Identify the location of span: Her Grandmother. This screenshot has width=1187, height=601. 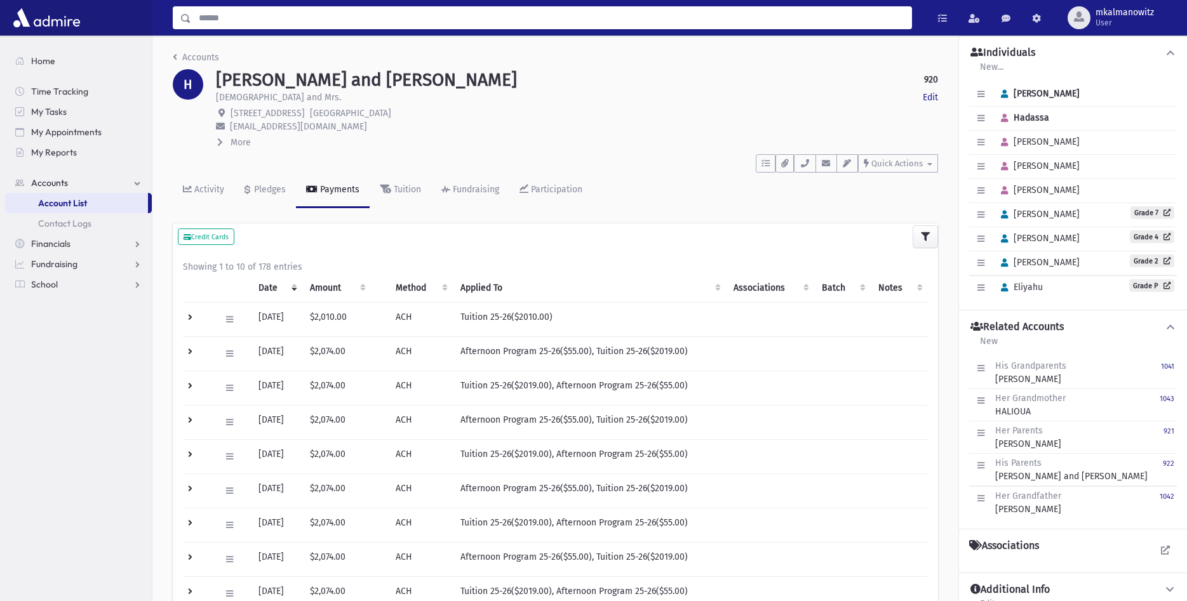
(1030, 398).